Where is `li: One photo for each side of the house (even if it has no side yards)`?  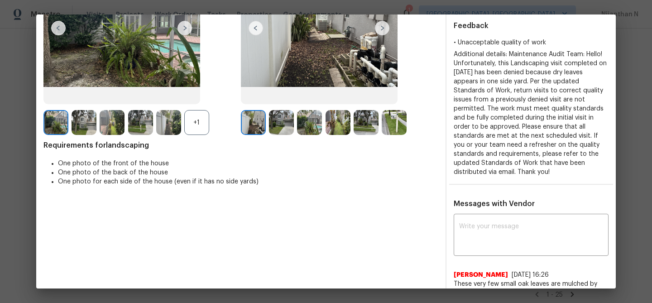
li: One photo for each side of the house (even if it has no side yards) is located at coordinates (248, 182).